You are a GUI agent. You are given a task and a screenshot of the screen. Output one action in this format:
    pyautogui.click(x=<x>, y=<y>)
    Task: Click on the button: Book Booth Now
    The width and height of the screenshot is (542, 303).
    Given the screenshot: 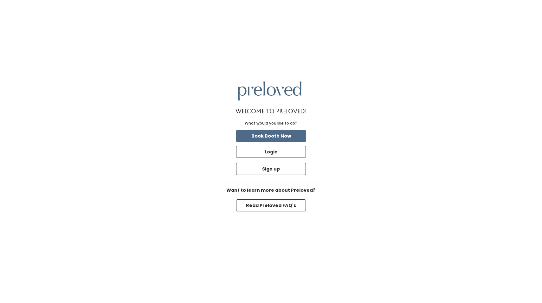 What is the action you would take?
    pyautogui.click(x=271, y=136)
    